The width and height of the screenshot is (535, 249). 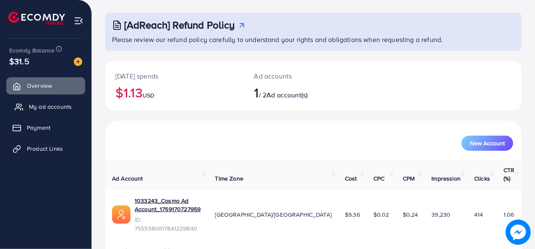 I want to click on span: 414, so click(x=479, y=215).